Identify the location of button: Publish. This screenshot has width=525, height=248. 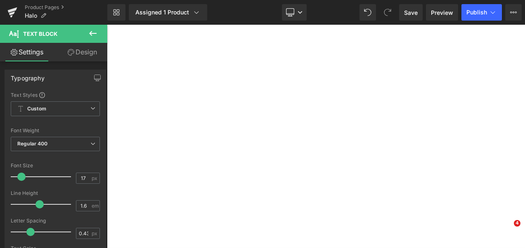
(481, 12).